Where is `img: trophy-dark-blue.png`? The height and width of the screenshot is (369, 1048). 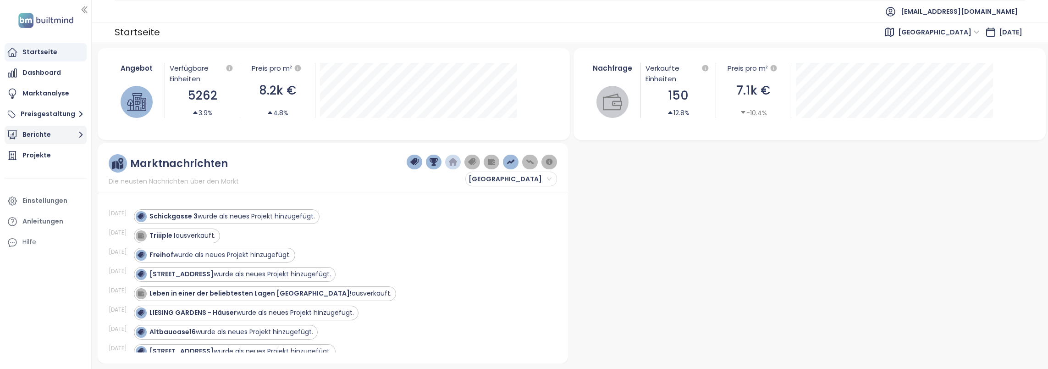 img: trophy-dark-blue.png is located at coordinates (434, 162).